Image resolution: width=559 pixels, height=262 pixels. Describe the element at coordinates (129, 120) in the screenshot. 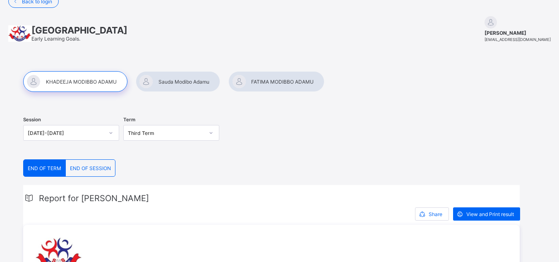

I see `span: Term` at that location.